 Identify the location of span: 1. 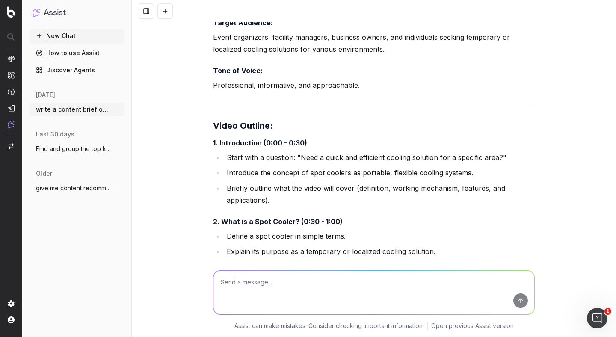
(608, 312).